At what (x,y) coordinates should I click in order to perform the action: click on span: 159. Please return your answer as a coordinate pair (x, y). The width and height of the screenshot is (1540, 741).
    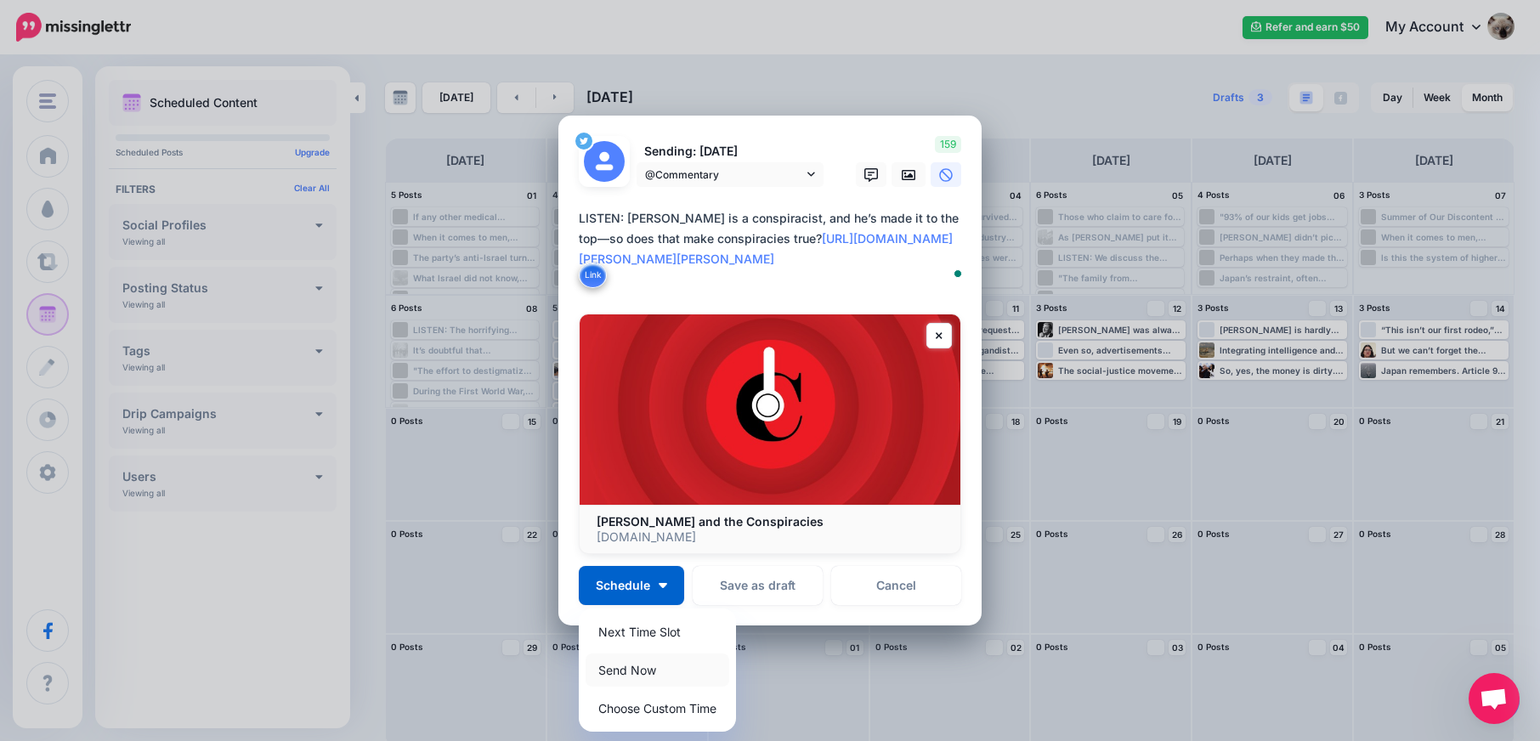
    Looking at the image, I should click on (948, 145).